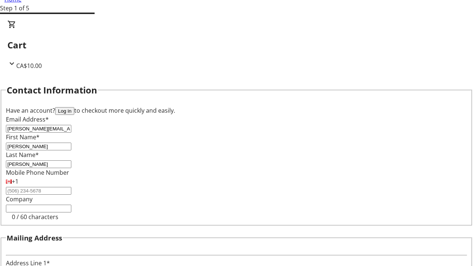 The width and height of the screenshot is (473, 266). What do you see at coordinates (237, 45) in the screenshot?
I see `div: CartCA$10.00` at bounding box center [237, 45].